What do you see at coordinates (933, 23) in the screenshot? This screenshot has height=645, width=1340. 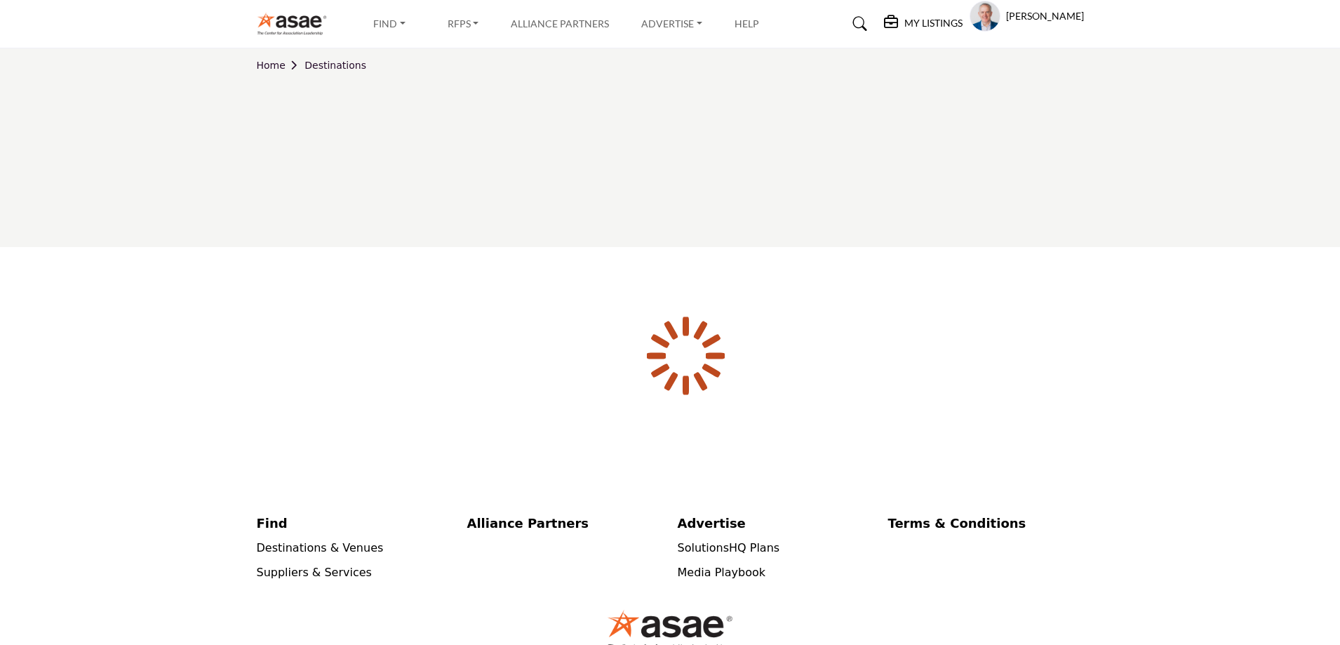 I see `h5: My Listings` at bounding box center [933, 23].